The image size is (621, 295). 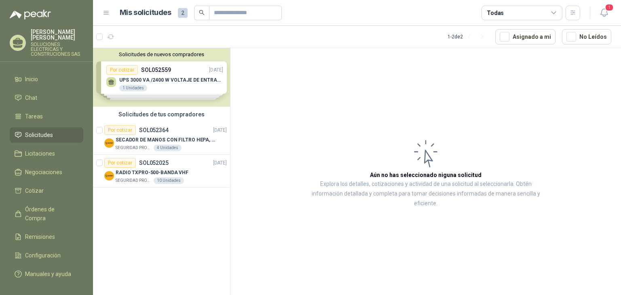 I want to click on a: Chat, so click(x=46, y=98).